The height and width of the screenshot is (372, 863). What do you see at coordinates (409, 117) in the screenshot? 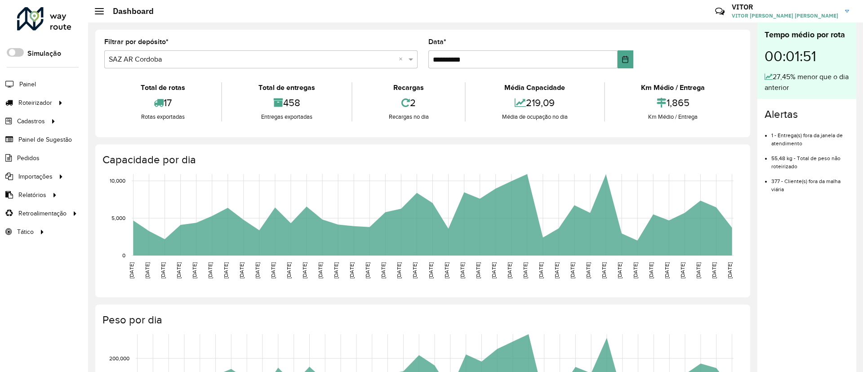
I see `div: Recargas no dia` at bounding box center [409, 117].